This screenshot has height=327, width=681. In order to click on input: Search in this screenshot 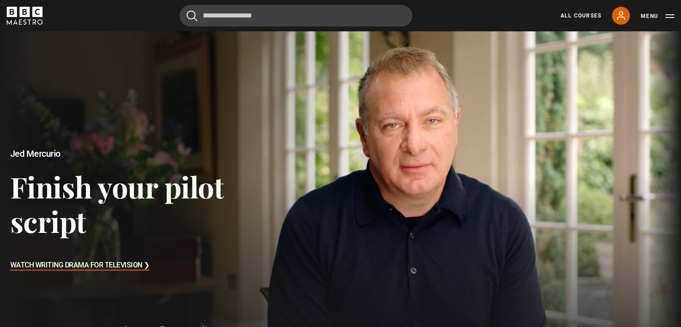, I will do `click(296, 16)`.